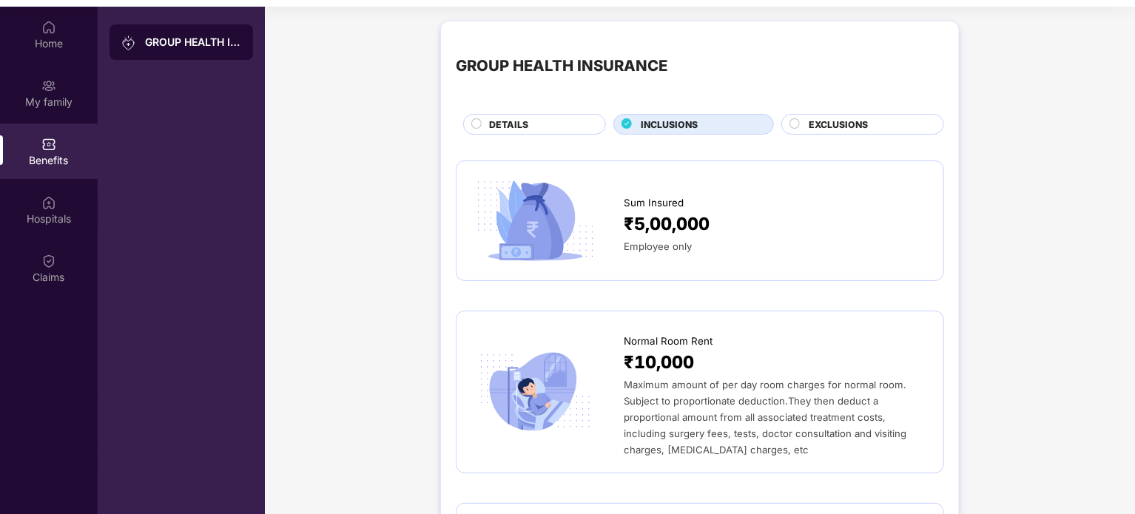 The width and height of the screenshot is (1135, 514). What do you see at coordinates (658, 246) in the screenshot?
I see `span: Employee only` at bounding box center [658, 246].